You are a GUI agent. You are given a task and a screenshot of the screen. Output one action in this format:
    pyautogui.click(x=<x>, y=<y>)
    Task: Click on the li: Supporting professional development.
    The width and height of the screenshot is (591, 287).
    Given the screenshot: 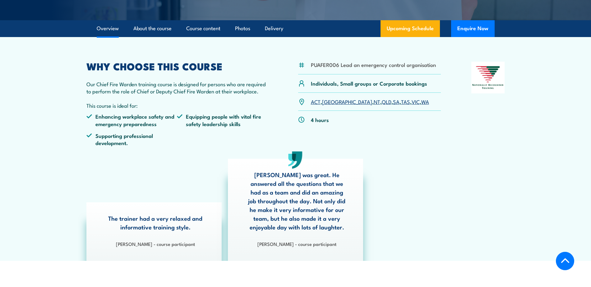 What is the action you would take?
    pyautogui.click(x=132, y=139)
    